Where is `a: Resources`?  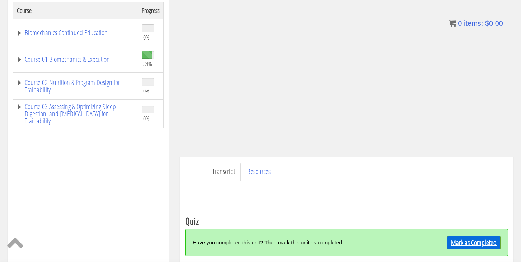 a: Resources is located at coordinates (259, 172).